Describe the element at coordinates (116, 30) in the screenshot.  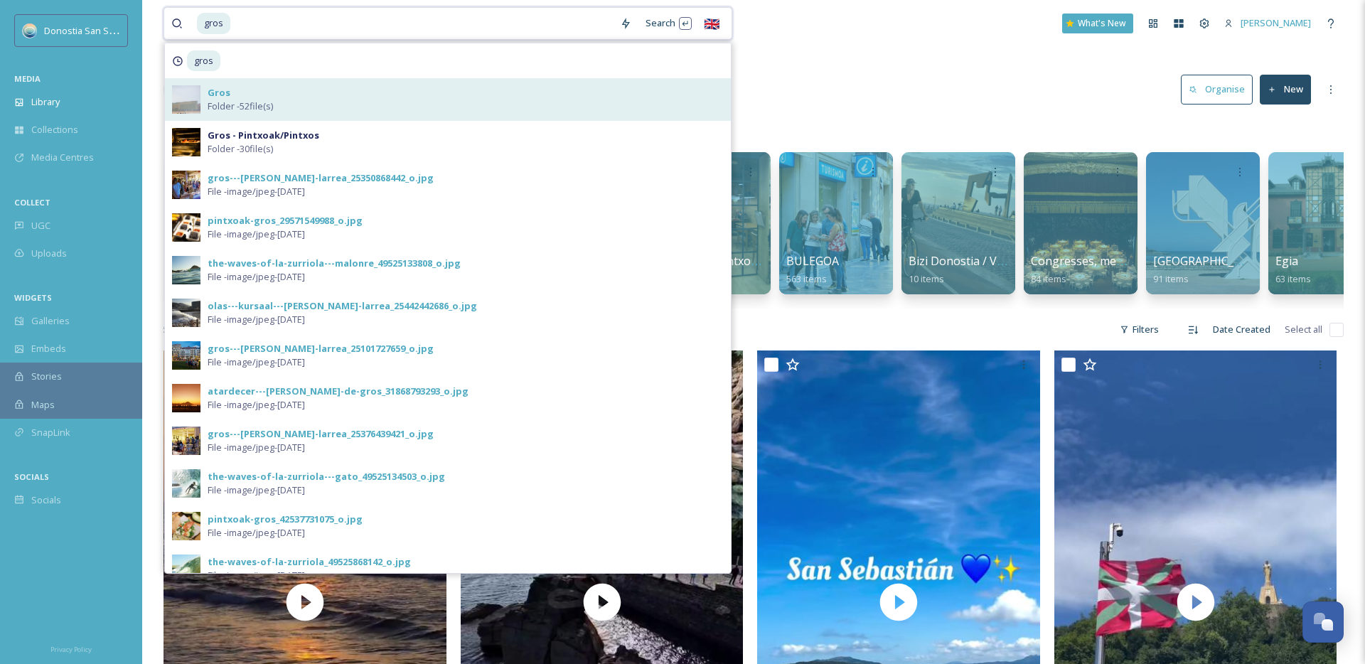
I see `span: Donostia San Sebastián Turismoa` at that location.